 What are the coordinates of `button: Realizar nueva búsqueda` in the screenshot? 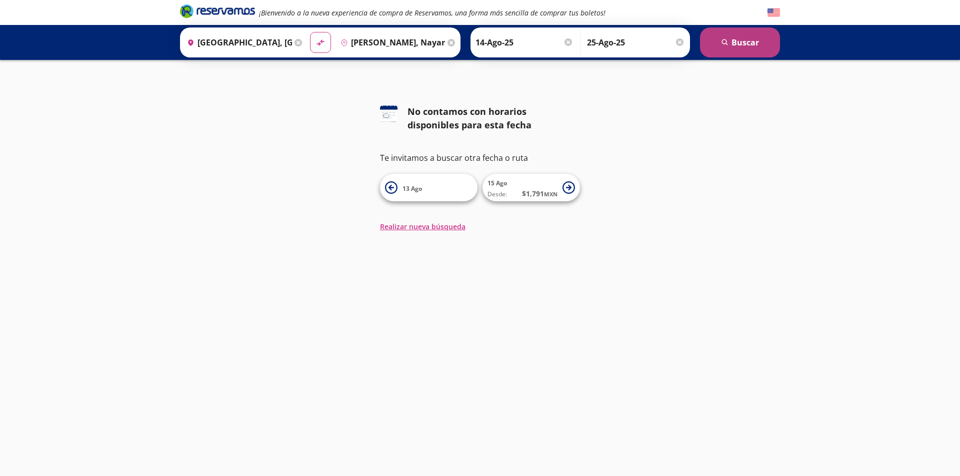 It's located at (422, 226).